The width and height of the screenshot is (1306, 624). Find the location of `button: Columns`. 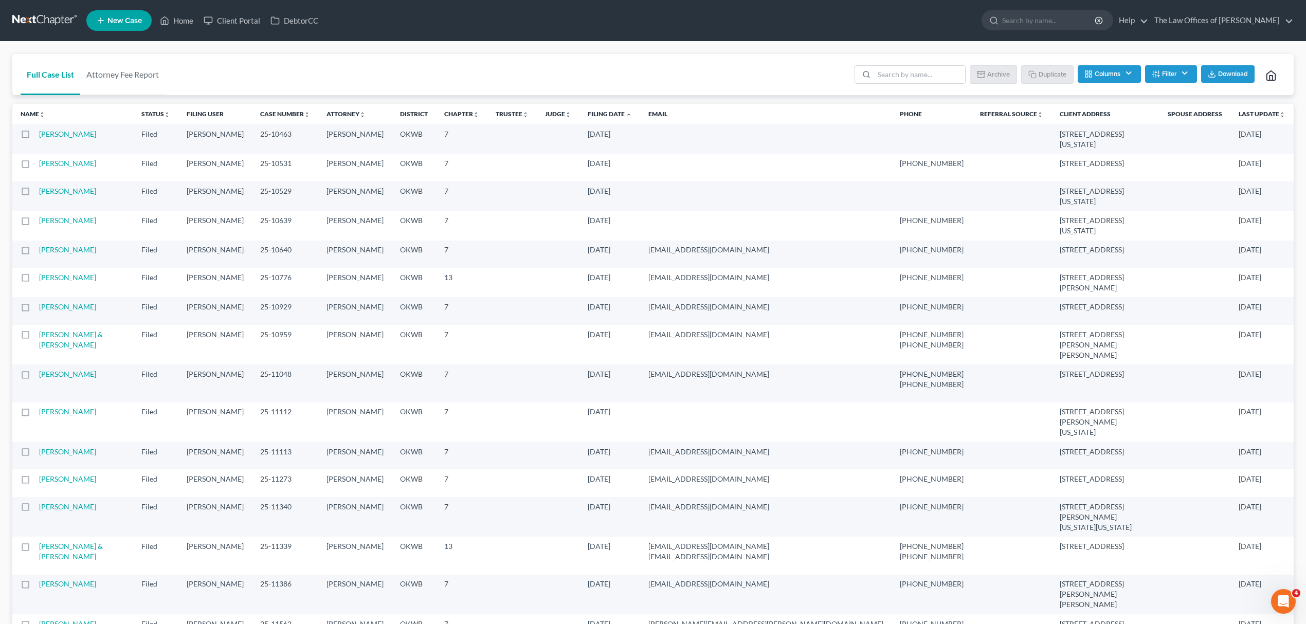

button: Columns is located at coordinates (1109, 74).